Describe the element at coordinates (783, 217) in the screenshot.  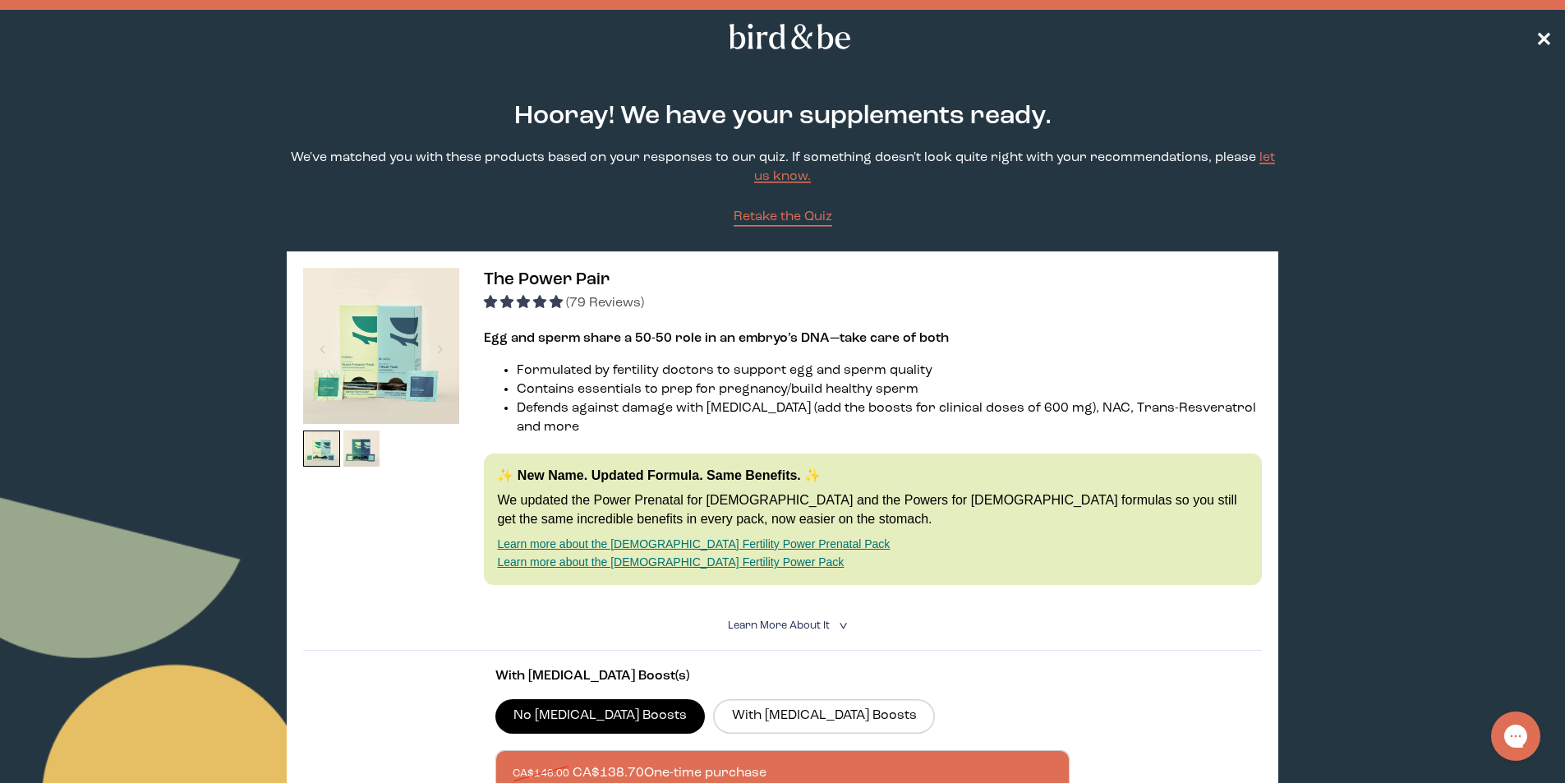
I see `span: Retake the Quiz` at that location.